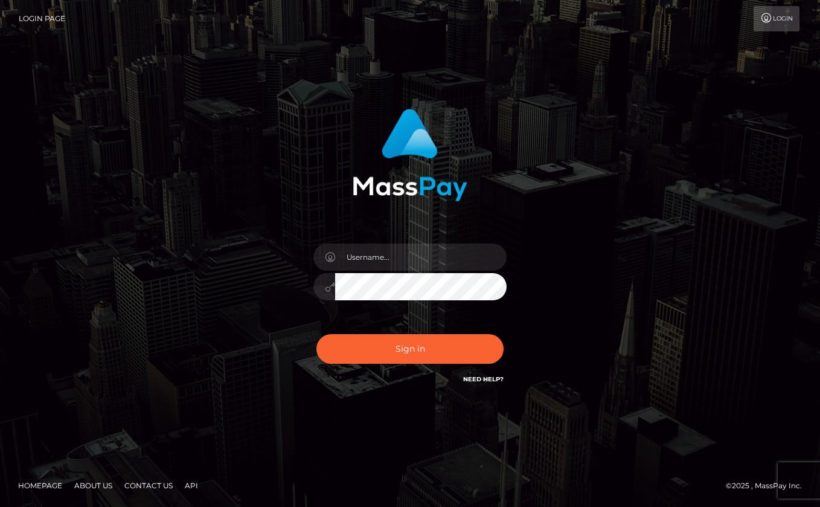 The height and width of the screenshot is (507, 820). I want to click on a: Login, so click(777, 19).